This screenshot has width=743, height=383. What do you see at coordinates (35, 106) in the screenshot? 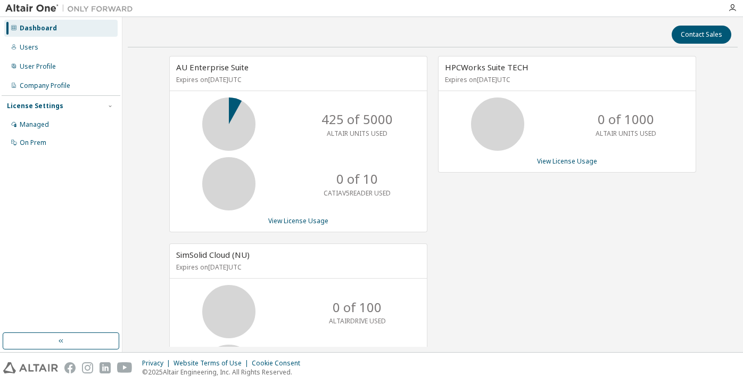
I see `div: License Settings` at bounding box center [35, 106].